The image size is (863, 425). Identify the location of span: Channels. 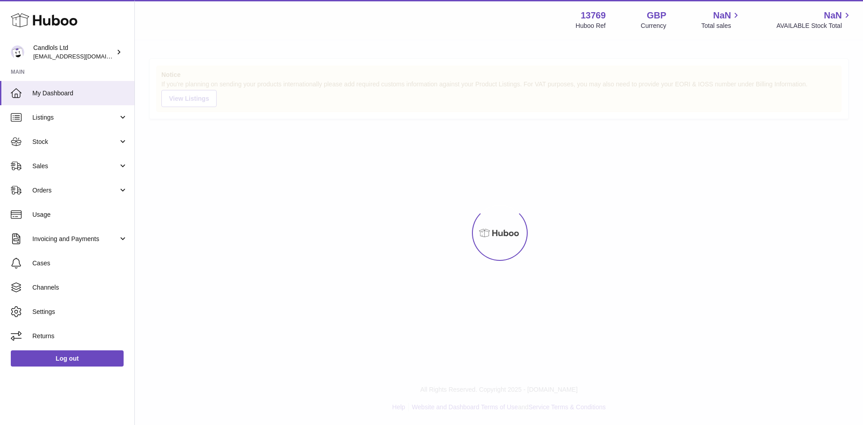
(80, 287).